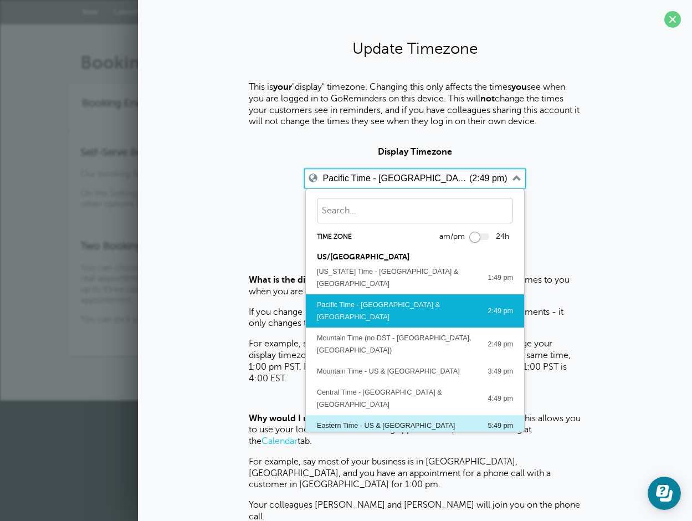  Describe the element at coordinates (90, 12) in the screenshot. I see `span: New` at that location.